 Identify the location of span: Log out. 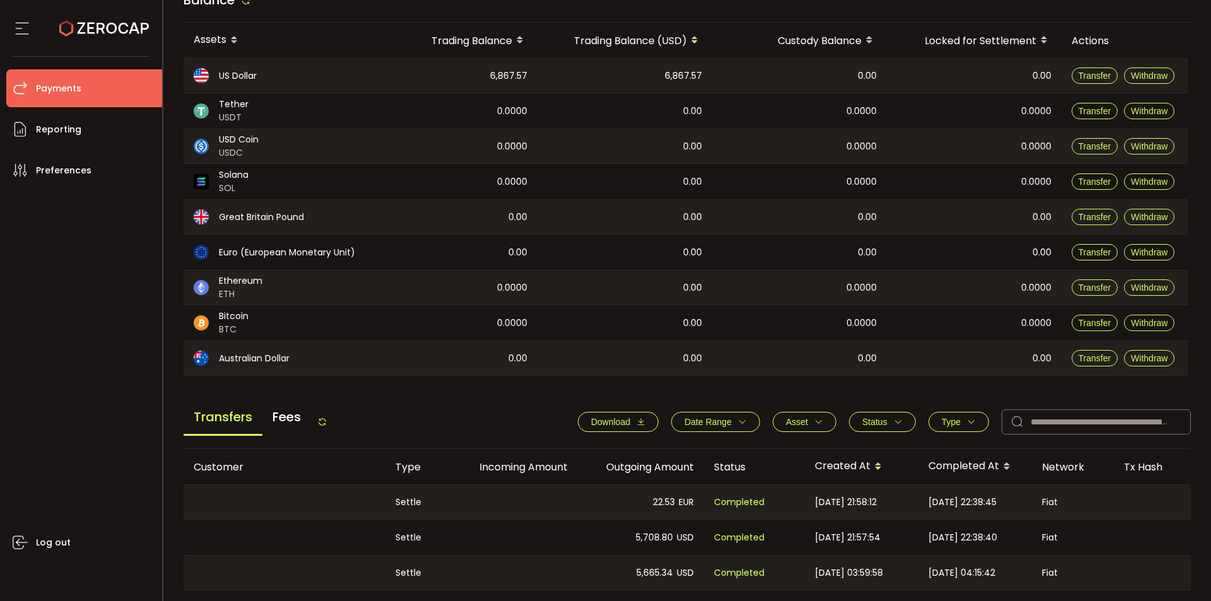
(53, 542).